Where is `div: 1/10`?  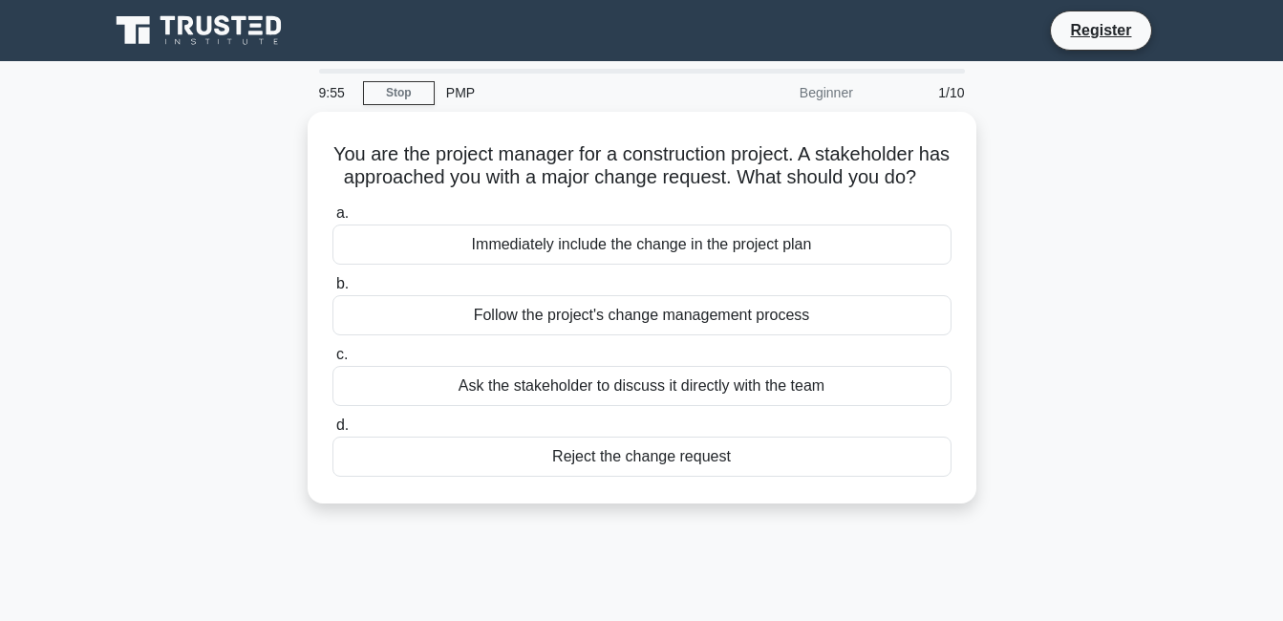 div: 1/10 is located at coordinates (920, 93).